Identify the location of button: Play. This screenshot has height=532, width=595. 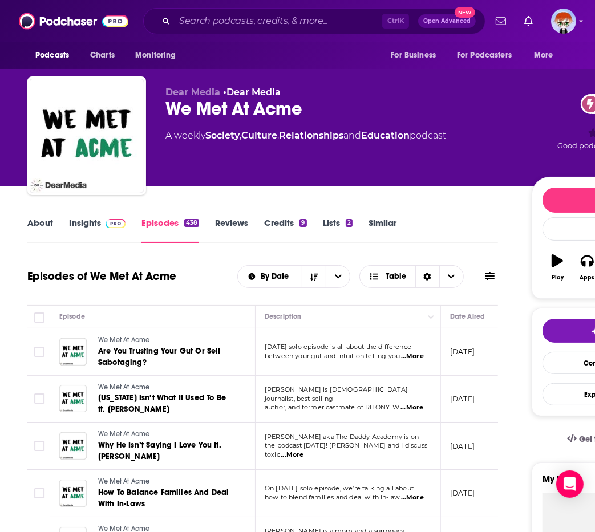
(557, 267).